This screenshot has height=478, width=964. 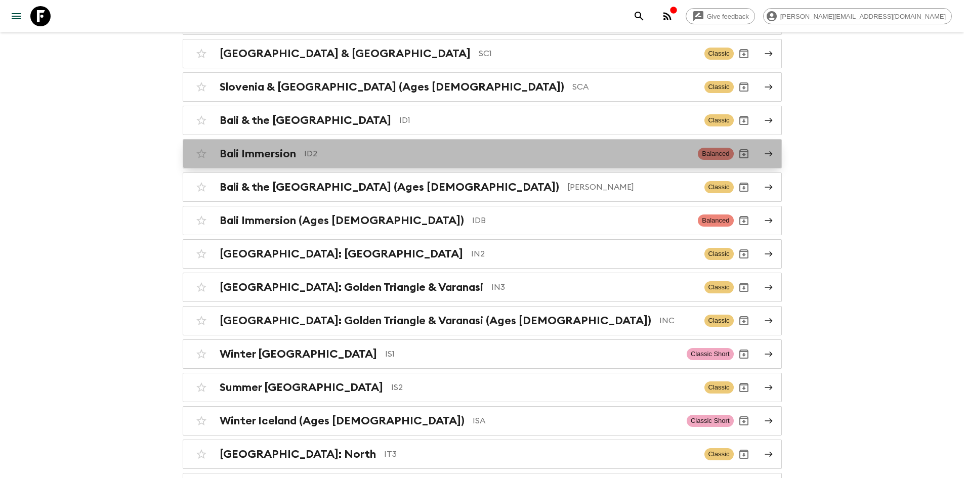 What do you see at coordinates (547, 120) in the screenshot?
I see `p: ID1` at bounding box center [547, 120].